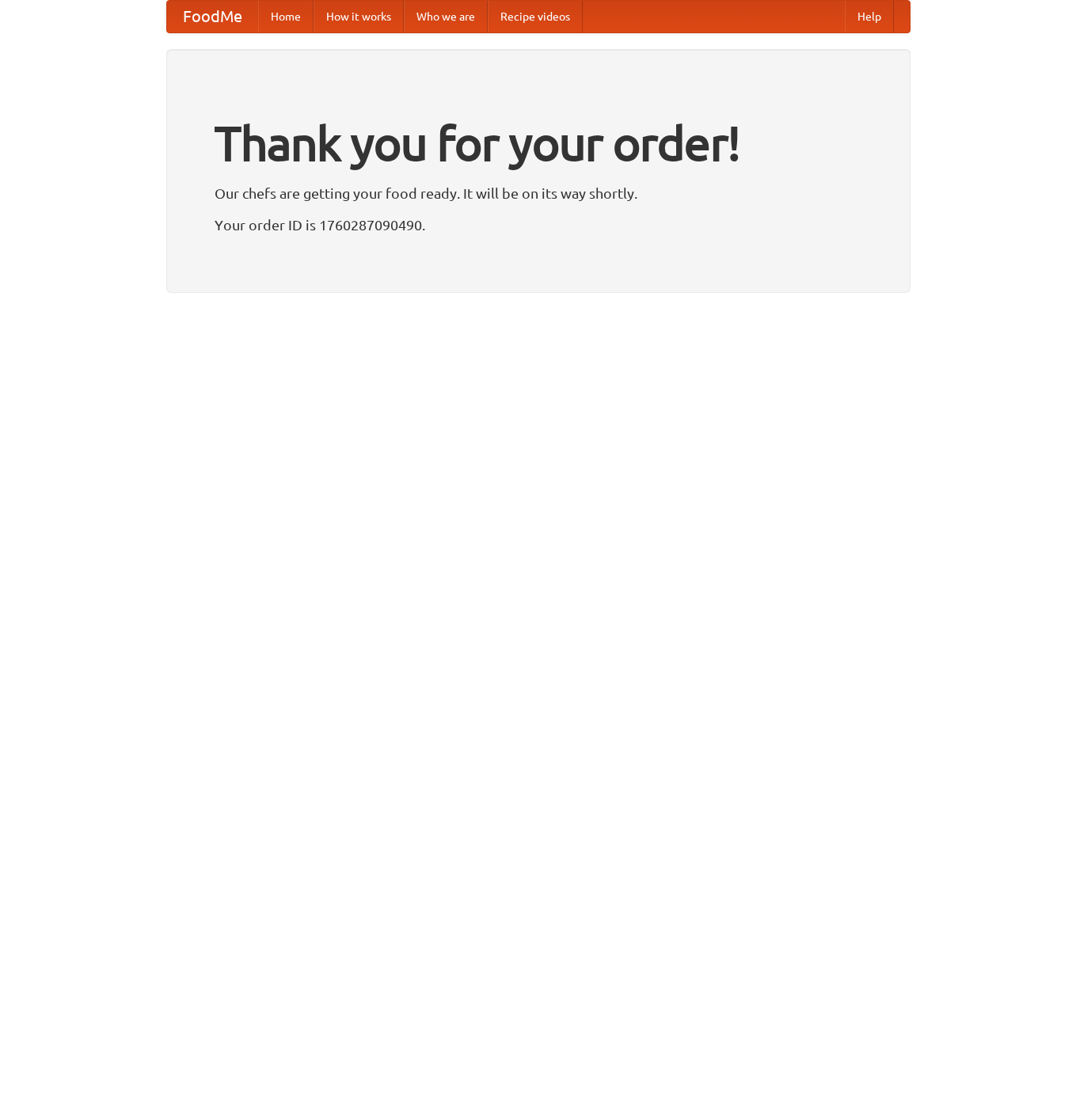  I want to click on a: Help, so click(870, 16).